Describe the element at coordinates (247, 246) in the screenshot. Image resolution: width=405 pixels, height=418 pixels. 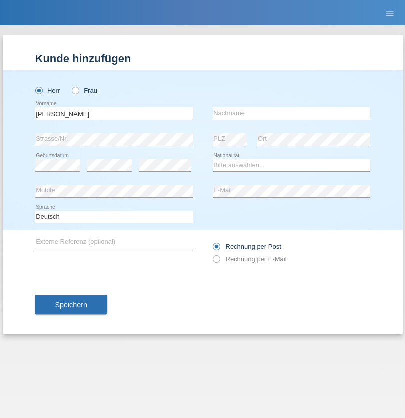
I see `label: Rechnung per Post` at that location.